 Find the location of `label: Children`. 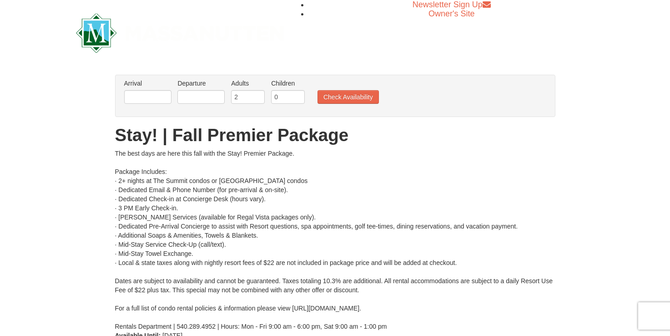

label: Children is located at coordinates (288, 83).